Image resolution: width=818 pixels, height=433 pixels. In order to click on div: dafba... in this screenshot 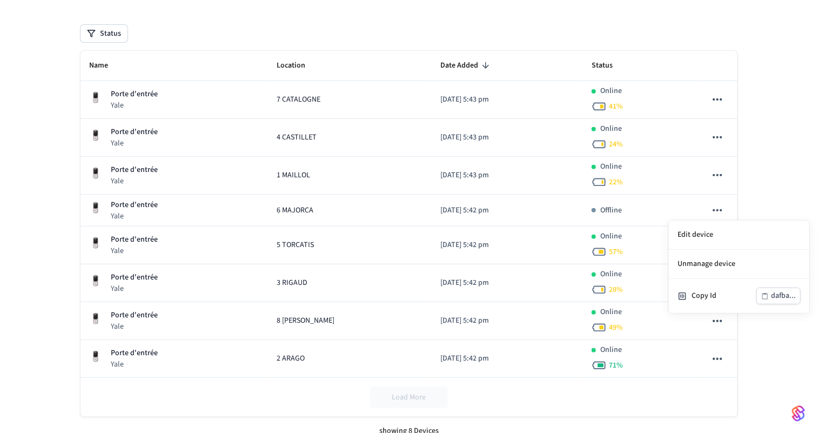, I will do `click(783, 295)`.